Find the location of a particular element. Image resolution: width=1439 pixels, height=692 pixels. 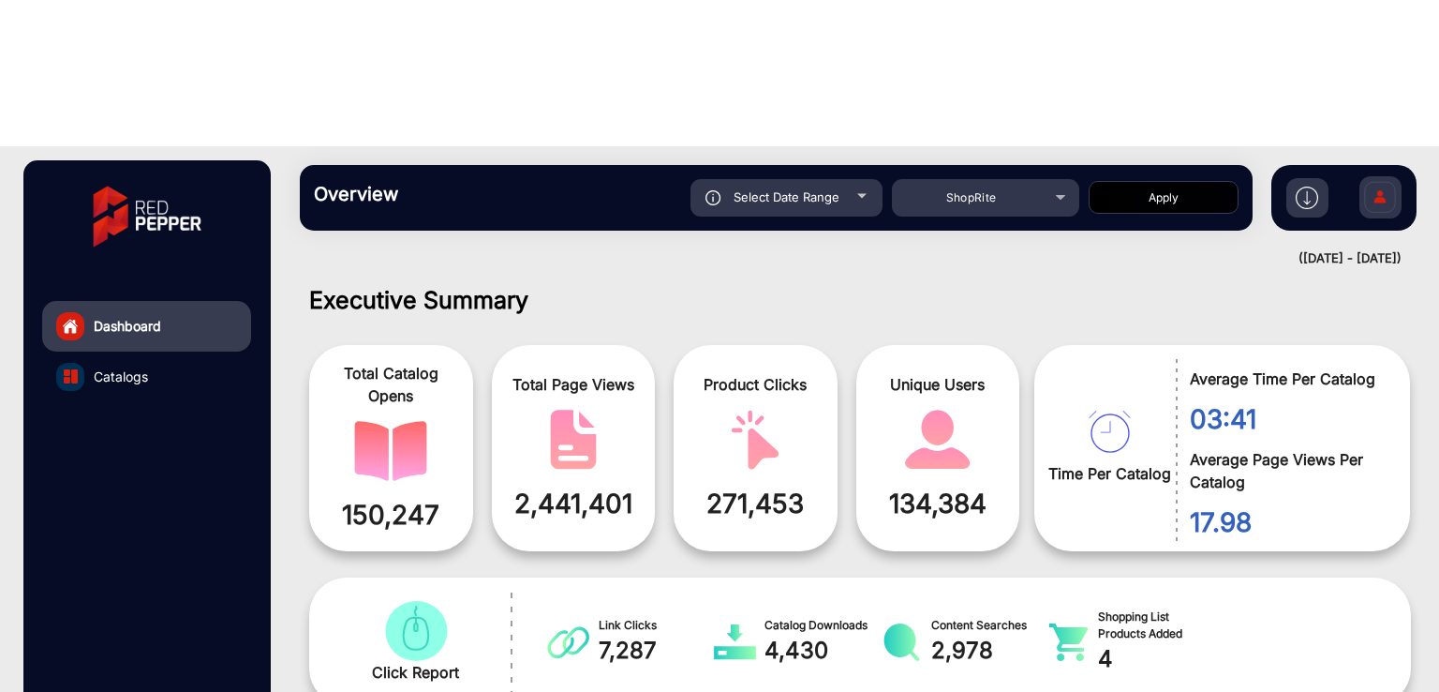

span: Total Catalog Opens is located at coordinates (391, 384).